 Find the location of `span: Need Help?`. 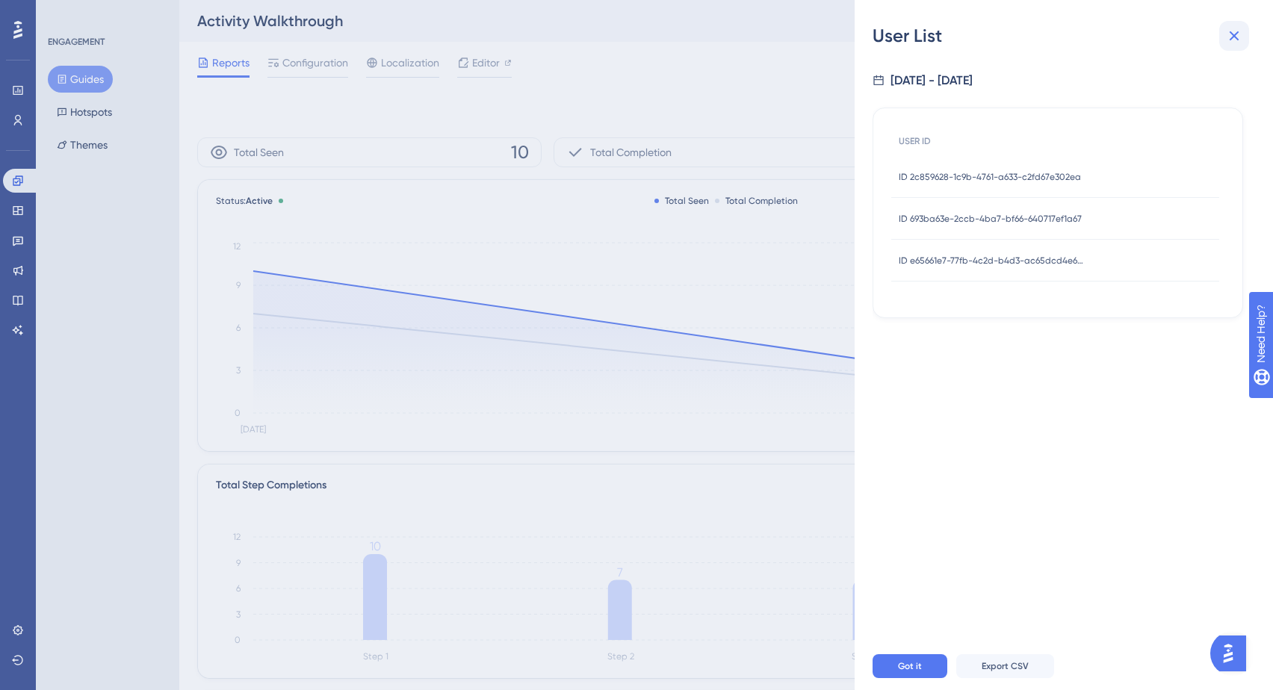

span: Need Help? is located at coordinates (64, 13).